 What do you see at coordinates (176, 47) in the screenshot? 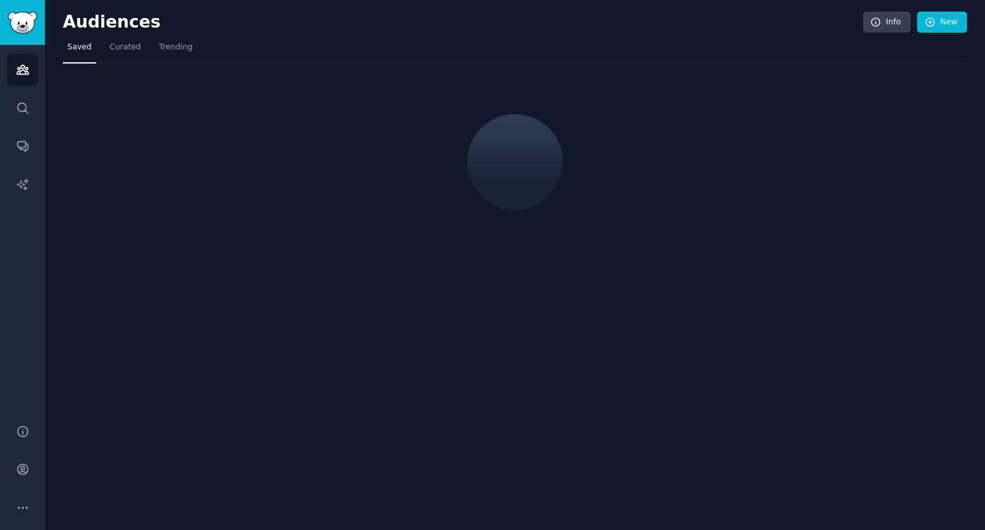
I see `span: Trending` at bounding box center [176, 47].